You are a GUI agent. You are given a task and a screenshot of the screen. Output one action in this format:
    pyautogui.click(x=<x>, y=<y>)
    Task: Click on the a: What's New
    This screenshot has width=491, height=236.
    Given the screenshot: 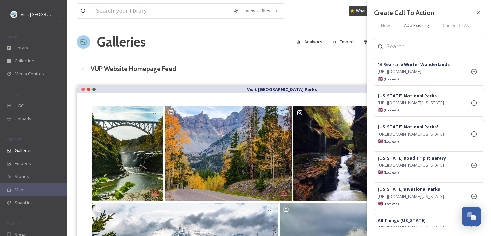 What is the action you would take?
    pyautogui.click(x=365, y=11)
    